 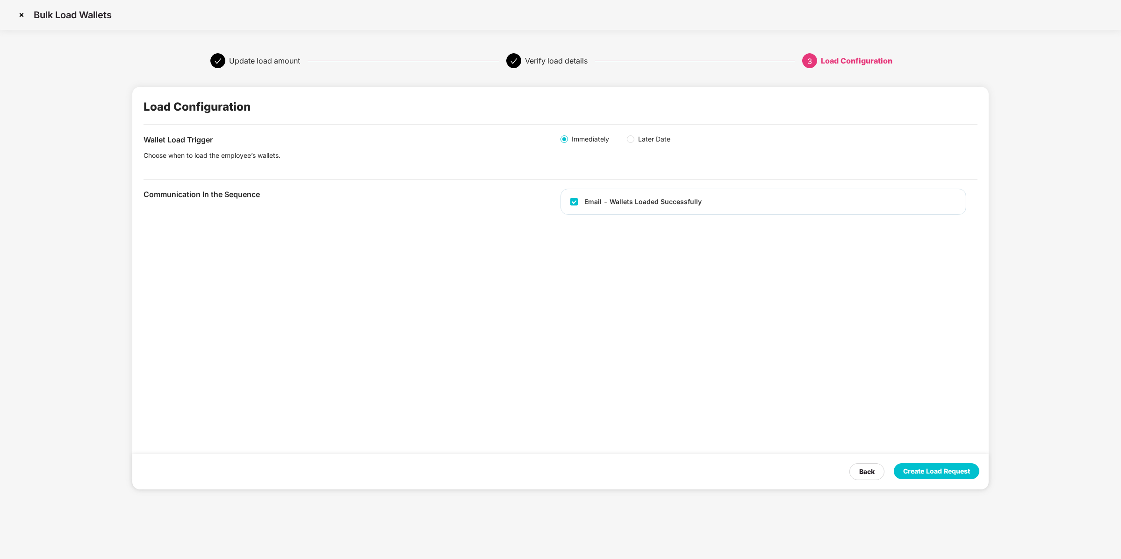 I want to click on div: Verify load details, so click(x=556, y=61).